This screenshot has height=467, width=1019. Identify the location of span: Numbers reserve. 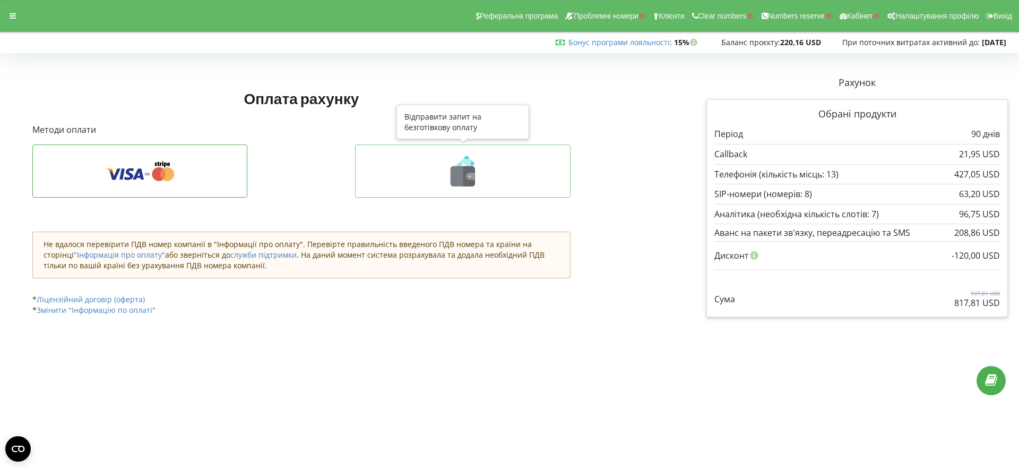
(796, 16).